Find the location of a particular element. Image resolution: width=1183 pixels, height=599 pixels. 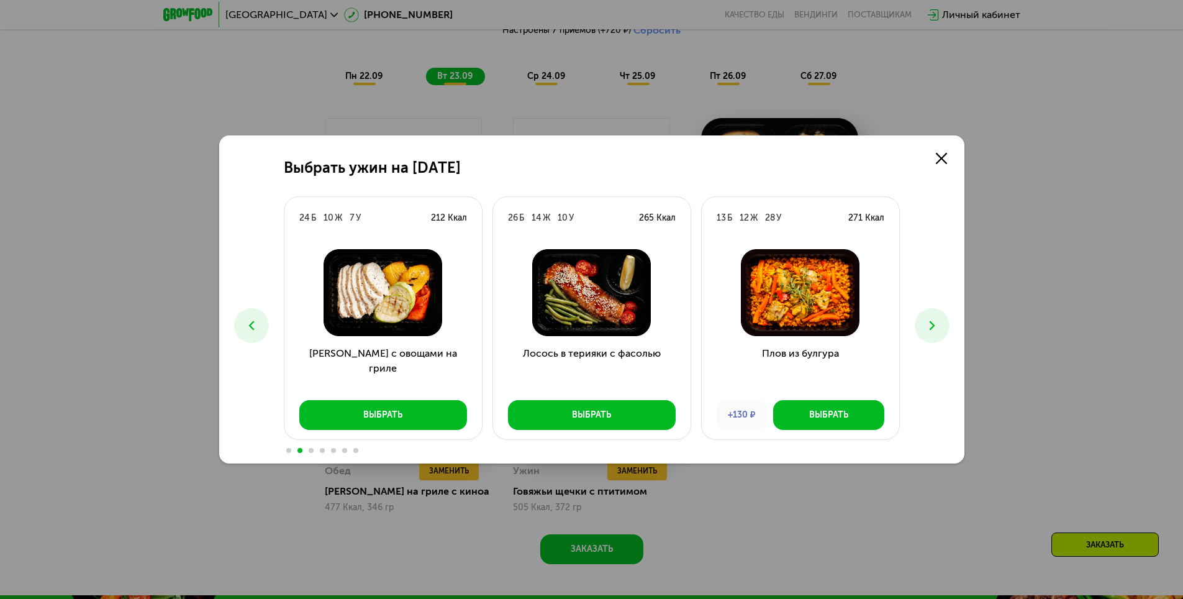

div: +130 ₽ is located at coordinates (742, 415).